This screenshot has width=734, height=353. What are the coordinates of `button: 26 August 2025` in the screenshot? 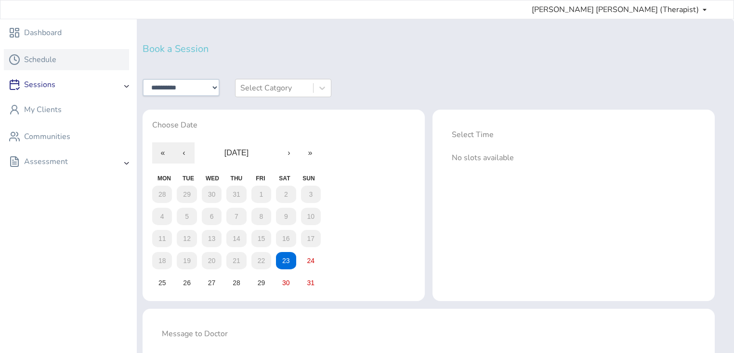 It's located at (186, 283).